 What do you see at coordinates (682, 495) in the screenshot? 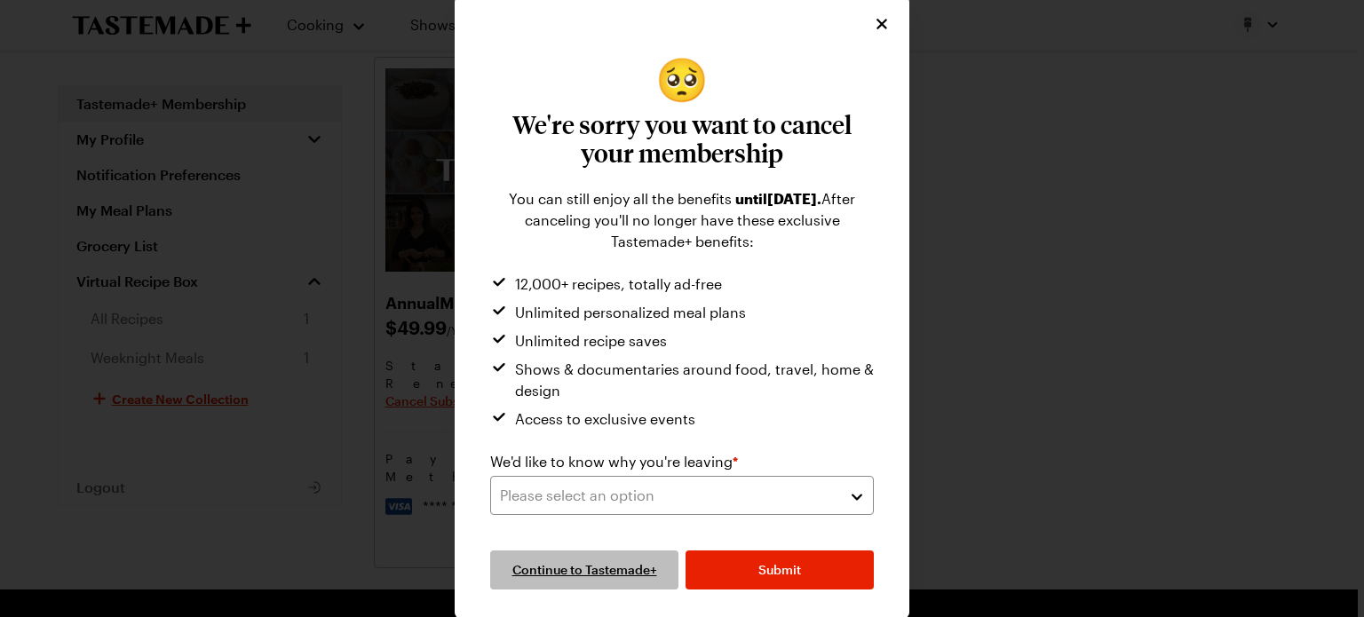
I see `button: Please select an option` at bounding box center [682, 495].